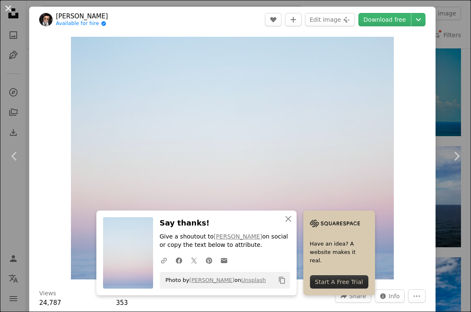  What do you see at coordinates (353, 296) in the screenshot?
I see `button: Share this image` at bounding box center [353, 296].